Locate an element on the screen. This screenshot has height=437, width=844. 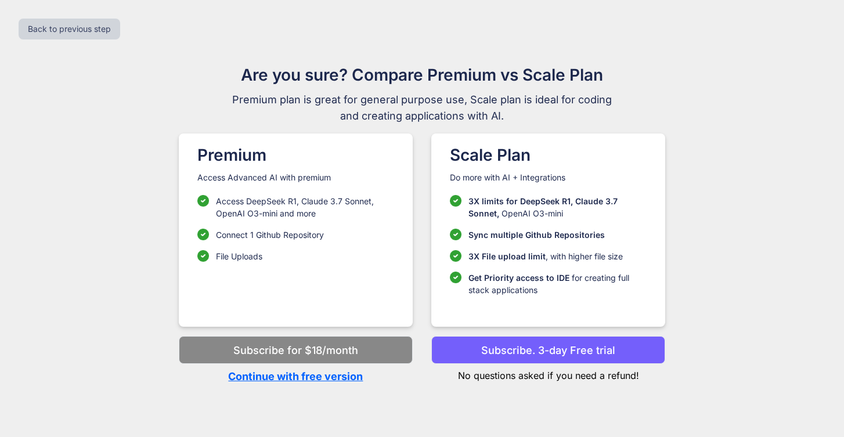
p: Sync multiple Github Repositories is located at coordinates (536, 234).